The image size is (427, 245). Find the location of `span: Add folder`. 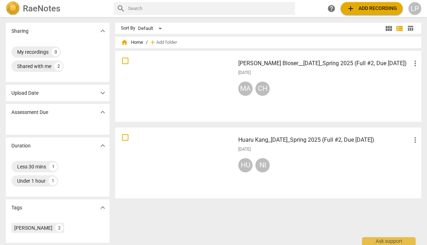

span: Add folder is located at coordinates (167, 42).